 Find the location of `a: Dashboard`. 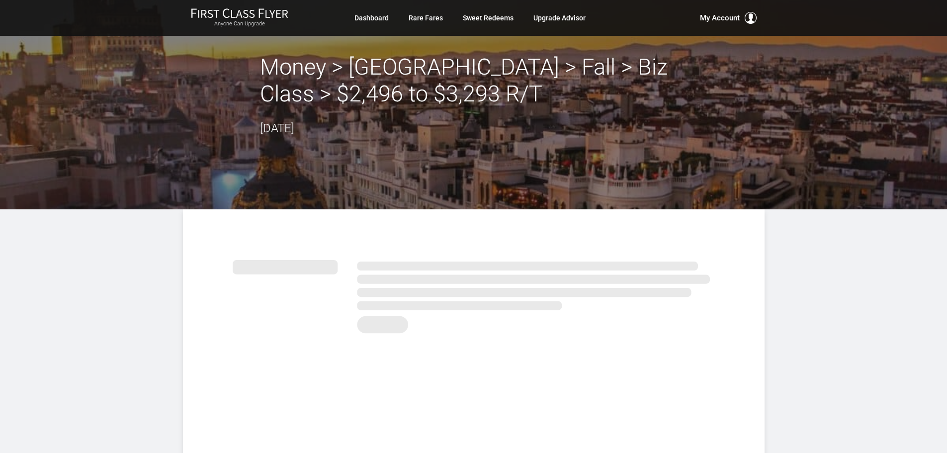

a: Dashboard is located at coordinates (371, 18).